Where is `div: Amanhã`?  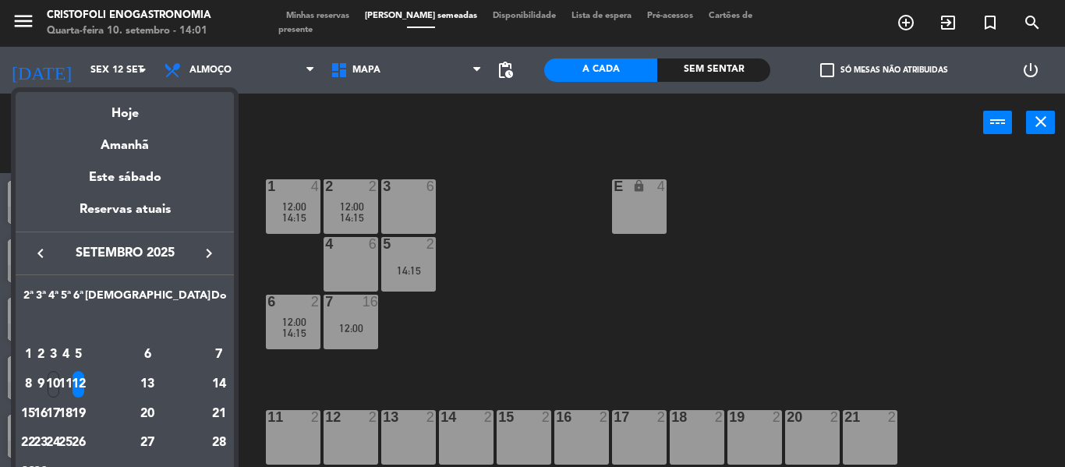
div: Amanhã is located at coordinates (125, 140).